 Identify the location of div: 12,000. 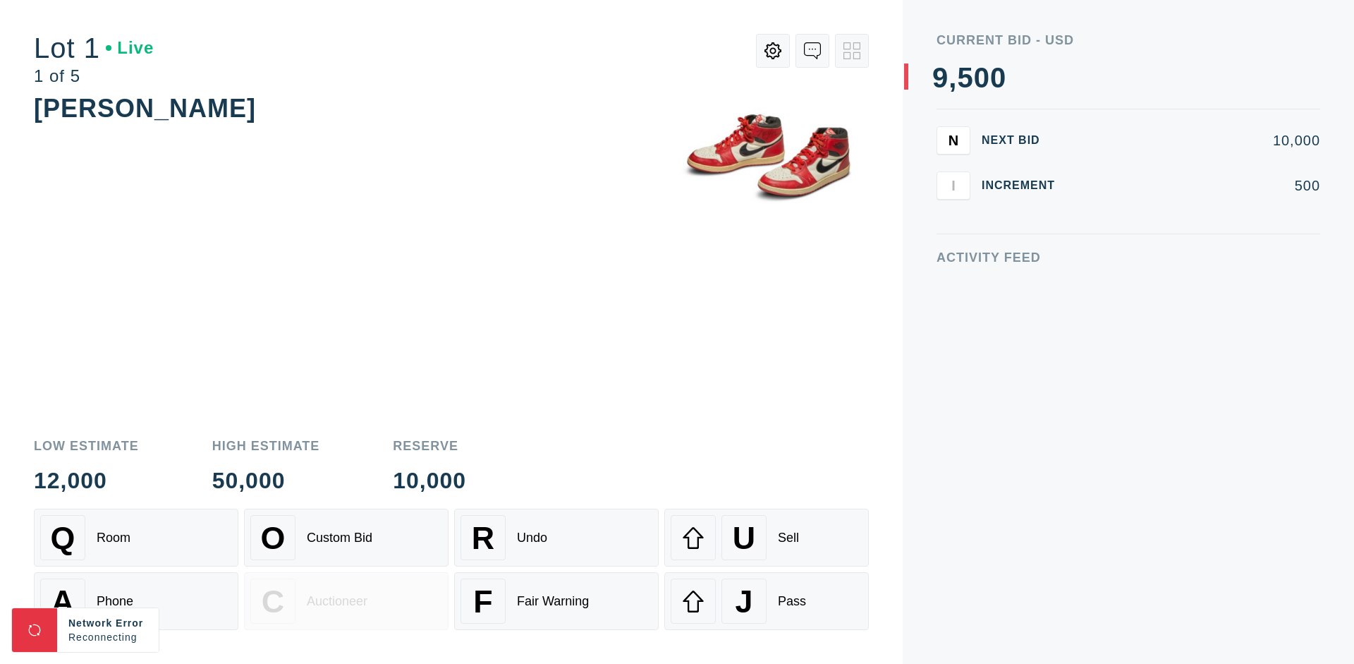
(86, 480).